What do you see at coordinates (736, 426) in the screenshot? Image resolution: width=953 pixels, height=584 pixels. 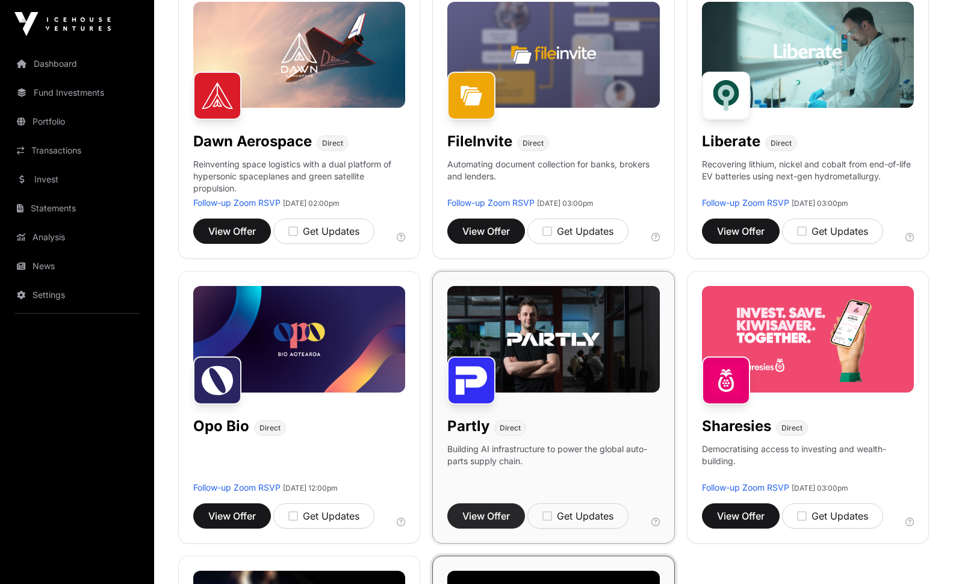 I see `h1: Sharesies` at bounding box center [736, 426].